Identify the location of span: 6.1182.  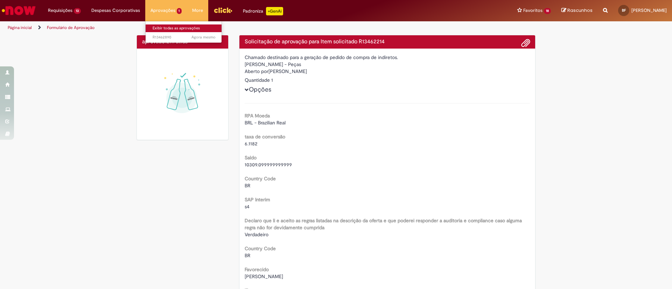
(251, 144).